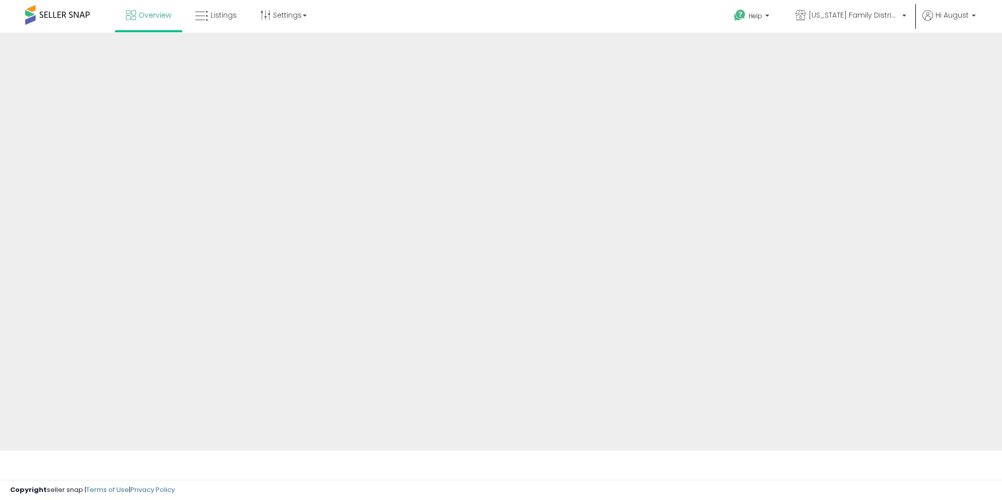 This screenshot has height=500, width=1002. Describe the element at coordinates (740, 15) in the screenshot. I see `i: Get Help` at that location.